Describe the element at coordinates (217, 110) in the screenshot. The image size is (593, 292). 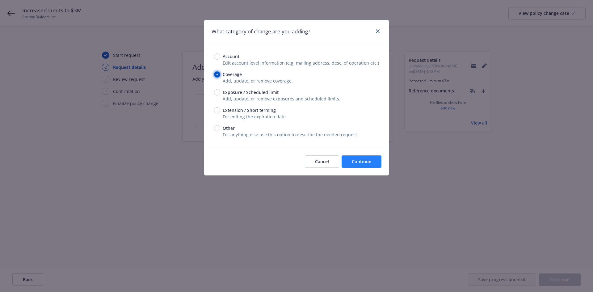
I see `input: Extension / Short terming` at that location.